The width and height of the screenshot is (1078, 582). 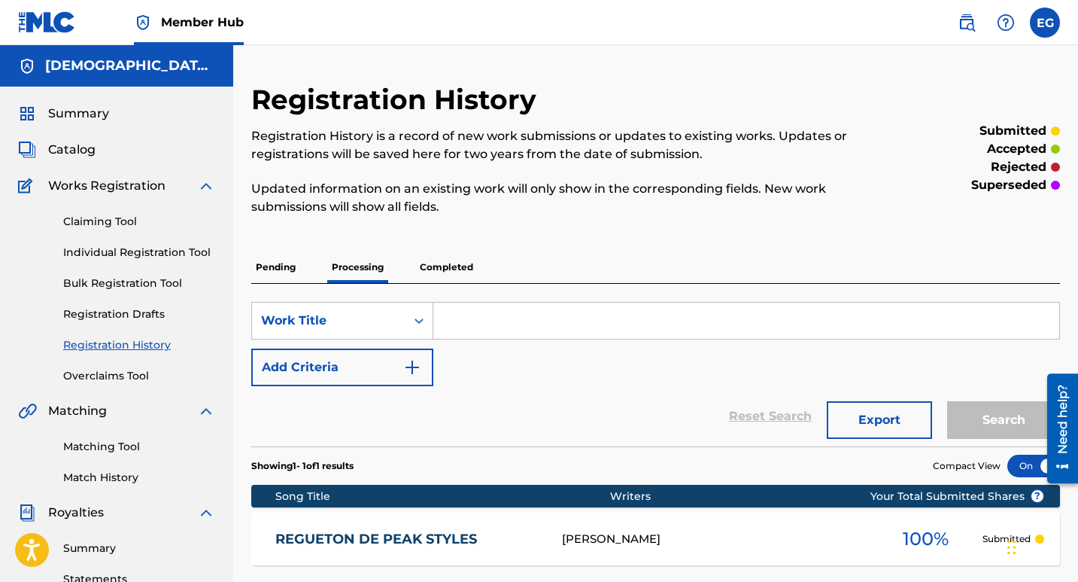 I want to click on span: Royalties, so click(x=76, y=512).